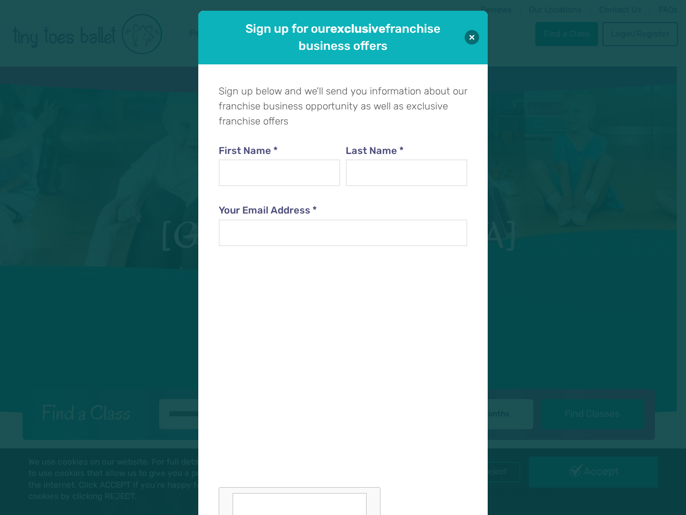 The width and height of the screenshot is (686, 515). Describe the element at coordinates (280, 151) in the screenshot. I see `label: First Name *` at that location.